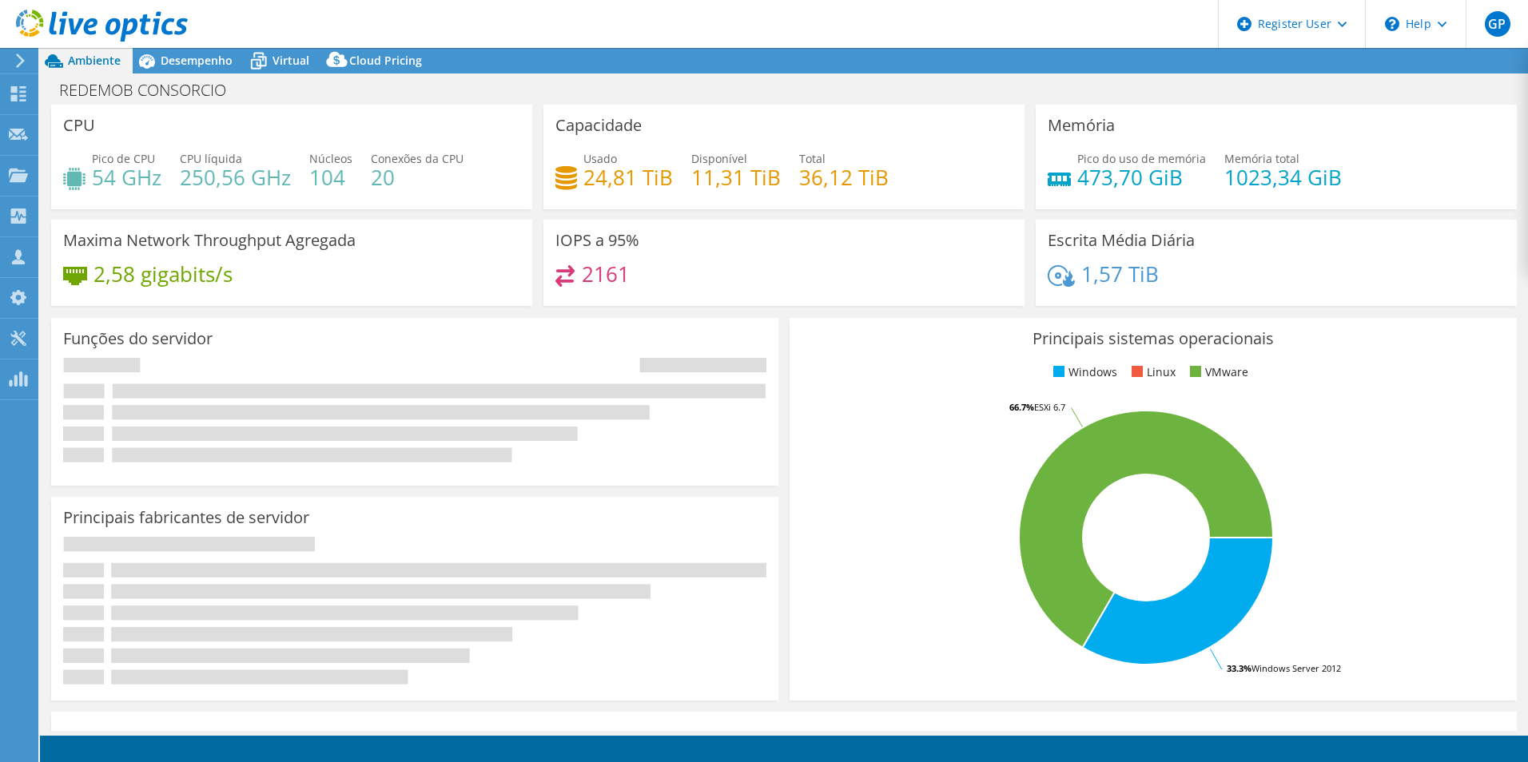 This screenshot has height=762, width=1528. Describe the element at coordinates (606, 274) in the screenshot. I see `h4: 2161` at that location.